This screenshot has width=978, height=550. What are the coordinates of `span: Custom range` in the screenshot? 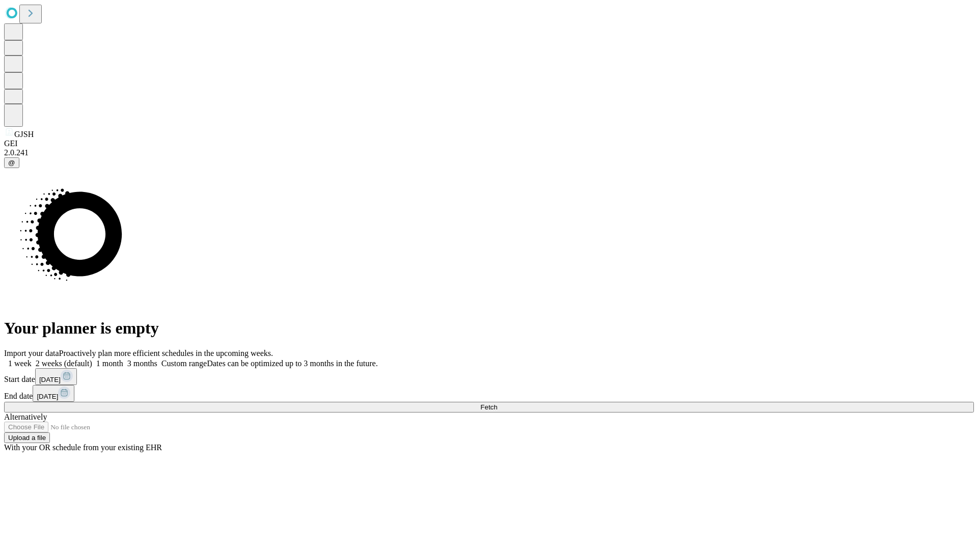 It's located at (184, 363).